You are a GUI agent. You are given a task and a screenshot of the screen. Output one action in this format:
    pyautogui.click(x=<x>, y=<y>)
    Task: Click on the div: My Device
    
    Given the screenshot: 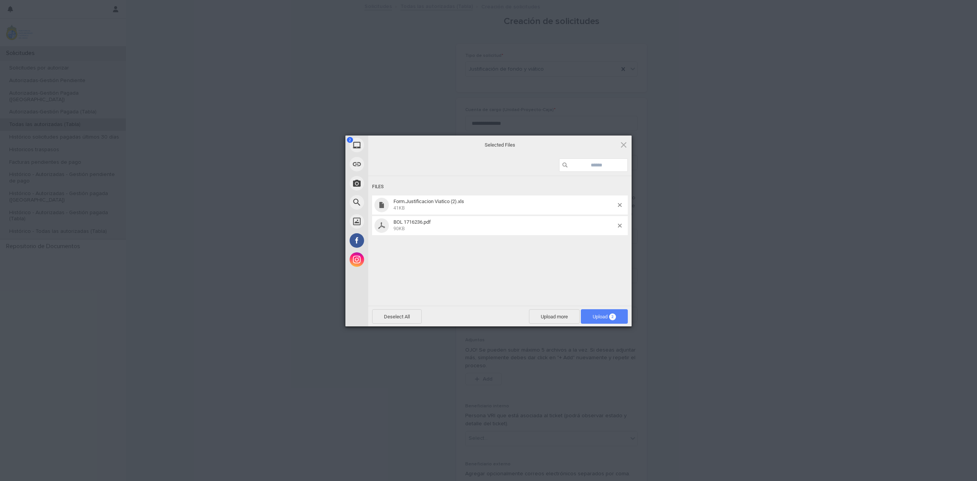 What is the action you would take?
    pyautogui.click(x=391, y=145)
    